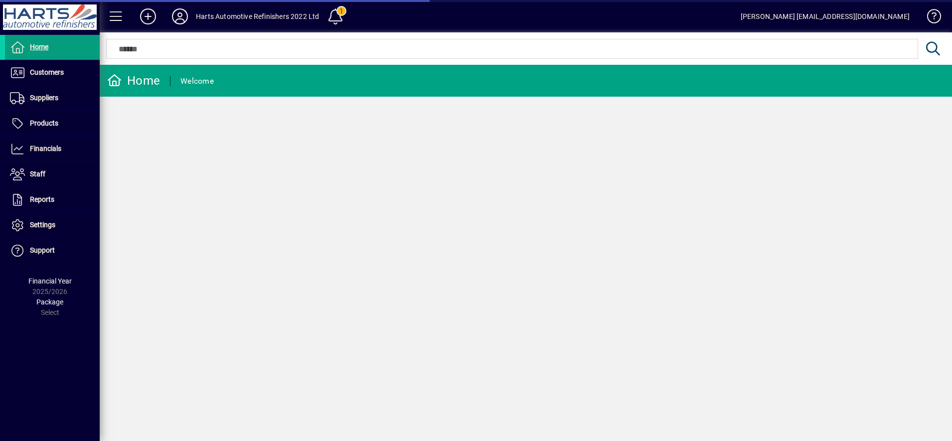  Describe the element at coordinates (197, 81) in the screenshot. I see `div: Welcome` at that location.